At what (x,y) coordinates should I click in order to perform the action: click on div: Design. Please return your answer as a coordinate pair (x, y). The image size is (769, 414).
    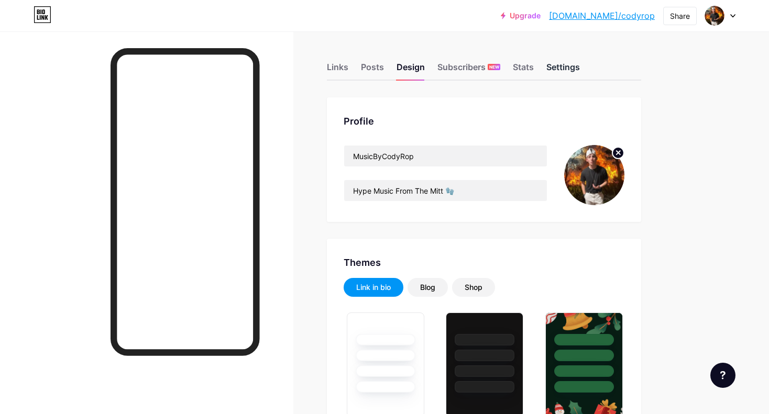
    Looking at the image, I should click on (411, 70).